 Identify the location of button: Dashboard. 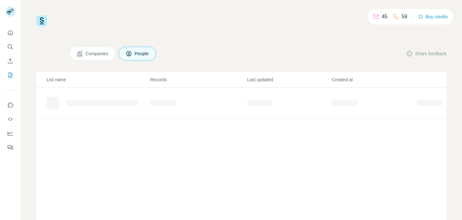
(10, 133).